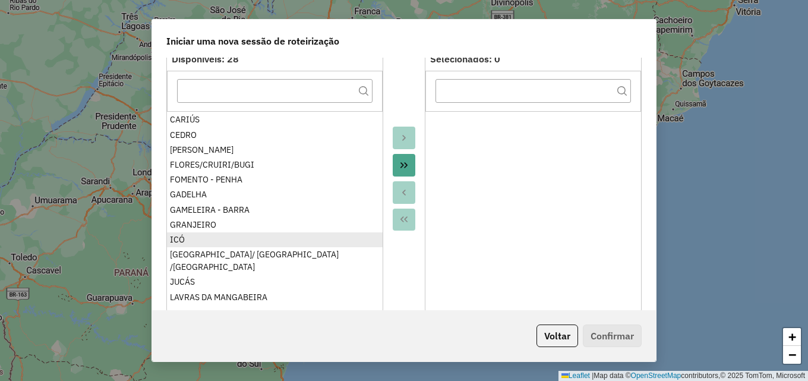 The height and width of the screenshot is (381, 808). I want to click on div: FLORES/CRUIRI/BUGI, so click(275, 165).